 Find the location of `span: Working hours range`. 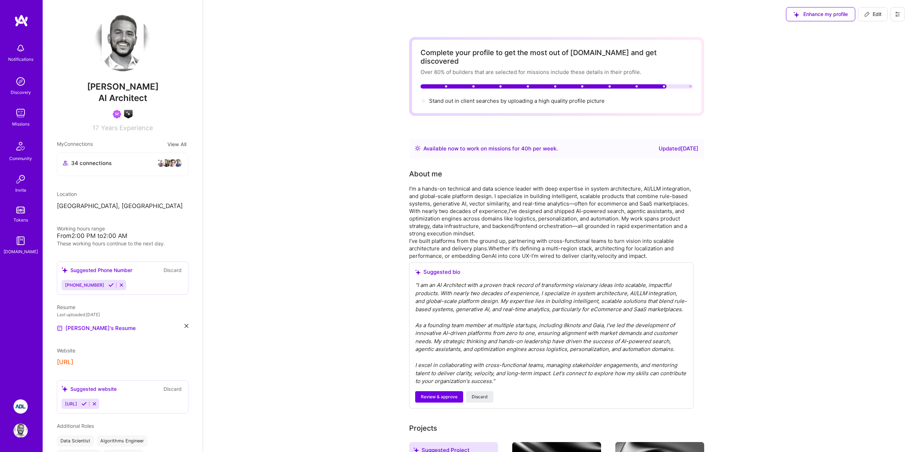

span: Working hours range is located at coordinates (81, 228).